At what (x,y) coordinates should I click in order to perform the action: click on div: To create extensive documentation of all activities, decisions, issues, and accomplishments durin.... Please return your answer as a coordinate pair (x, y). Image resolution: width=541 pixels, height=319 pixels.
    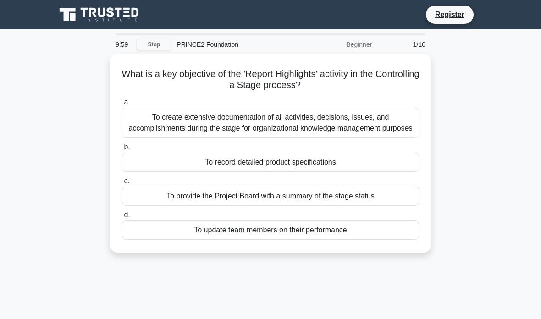
    Looking at the image, I should click on (271, 123).